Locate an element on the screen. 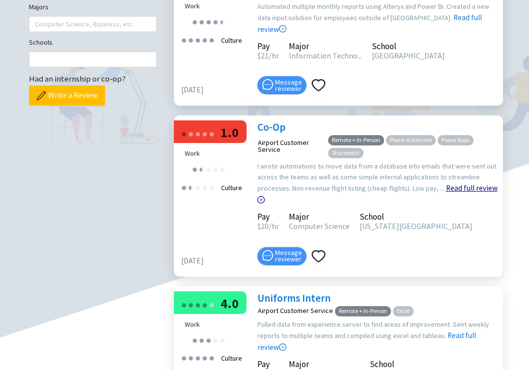 This screenshot has width=529, height=370. div: I wrote automations to move data from a database into emails that were sent out across the teams ... is located at coordinates (377, 183).